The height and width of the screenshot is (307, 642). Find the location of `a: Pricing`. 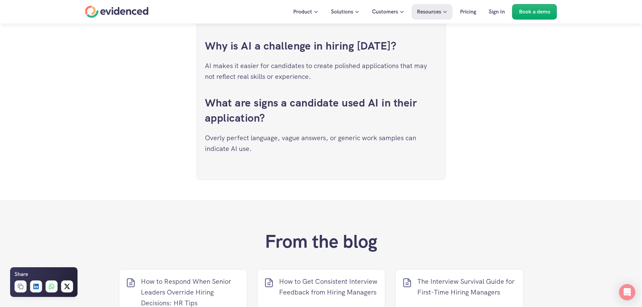

a: Pricing is located at coordinates (468, 12).